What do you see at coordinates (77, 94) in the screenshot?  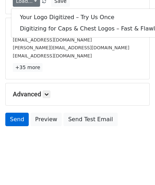 I see `h5: Advanced` at bounding box center [77, 94].